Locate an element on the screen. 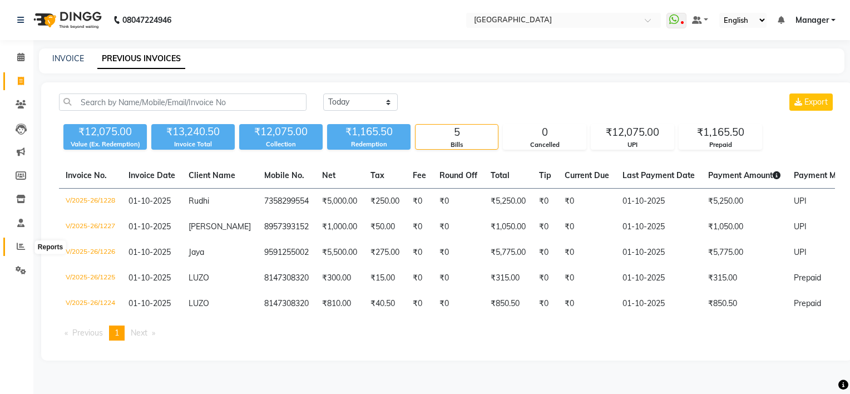 Image resolution: width=850 pixels, height=394 pixels. td: ₹50.00 is located at coordinates (385, 227).